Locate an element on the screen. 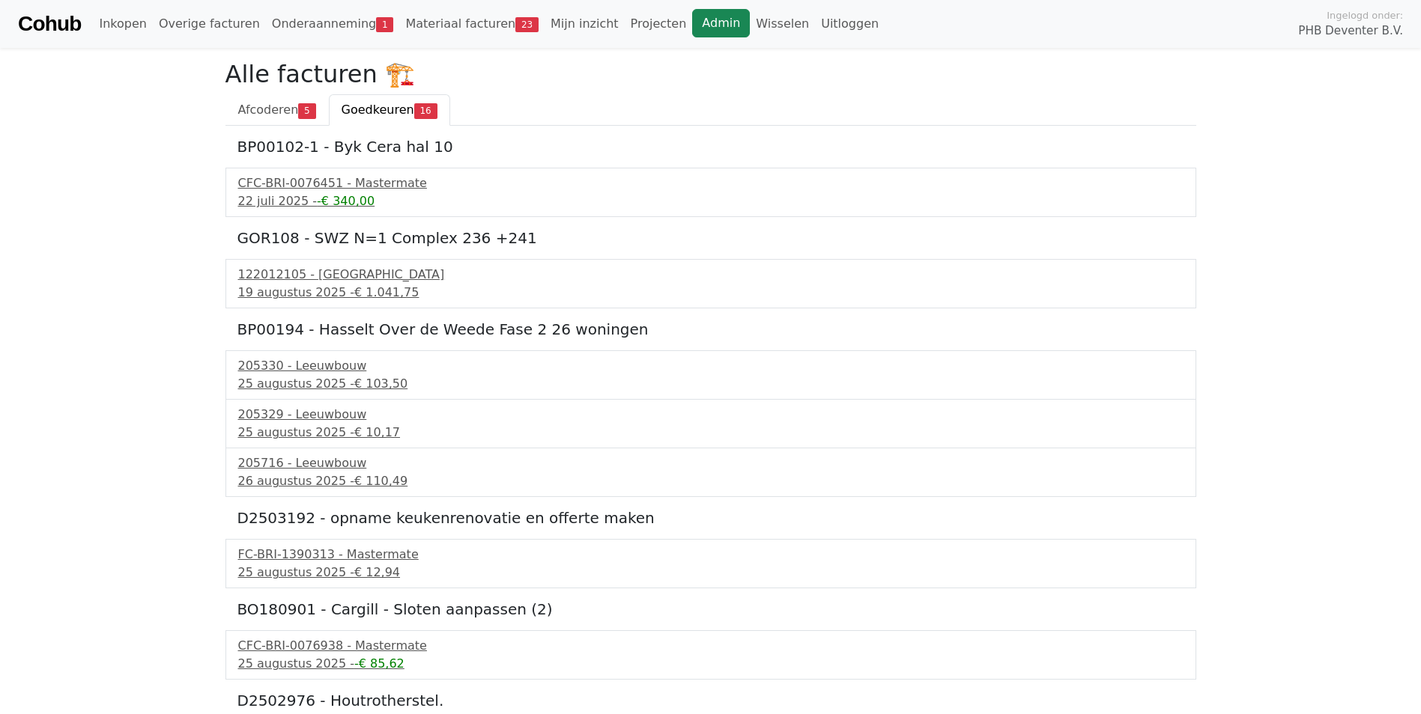 The image size is (1421, 714). div: 205716 - Leeuwbouw is located at coordinates (711, 464).